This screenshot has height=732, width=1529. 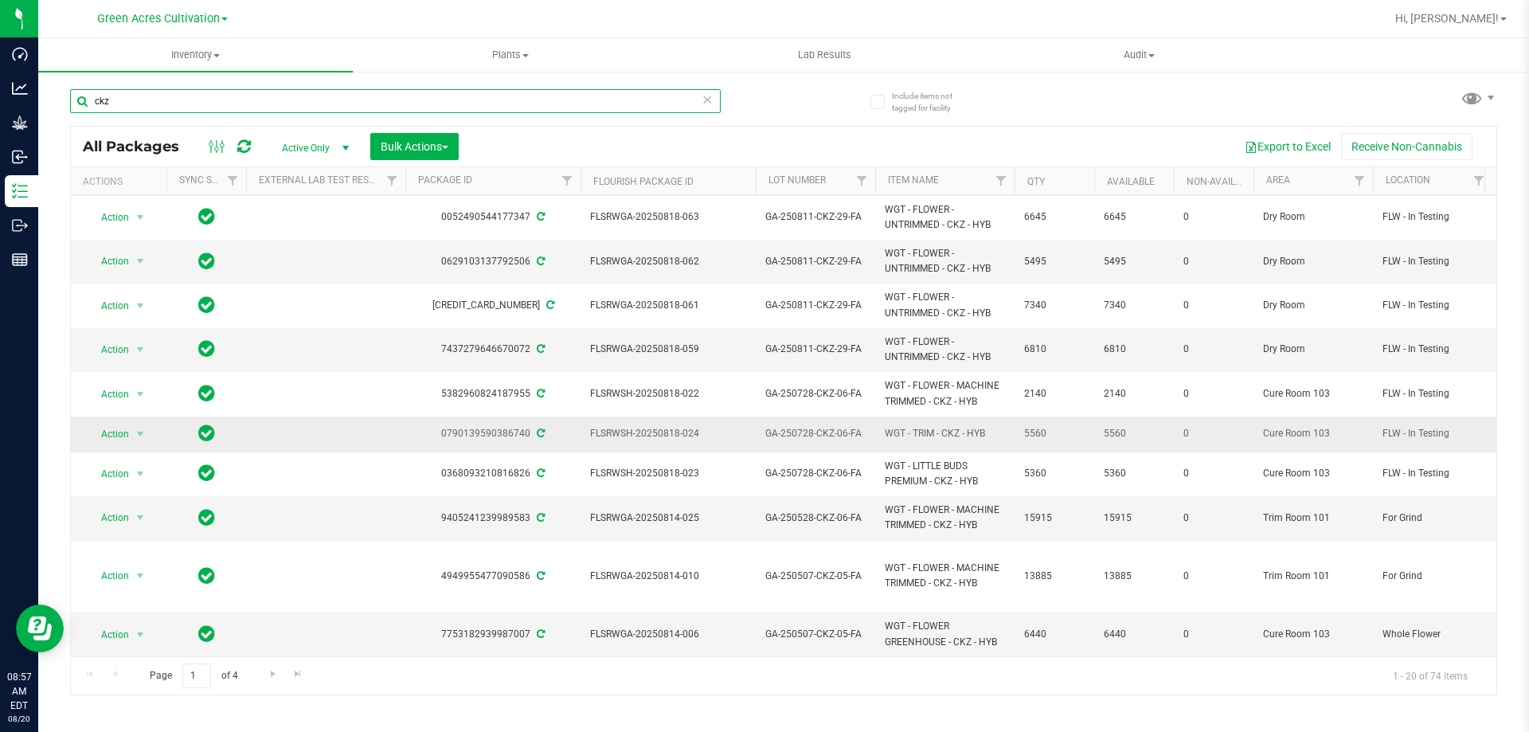 I want to click on a: Area, so click(x=1278, y=180).